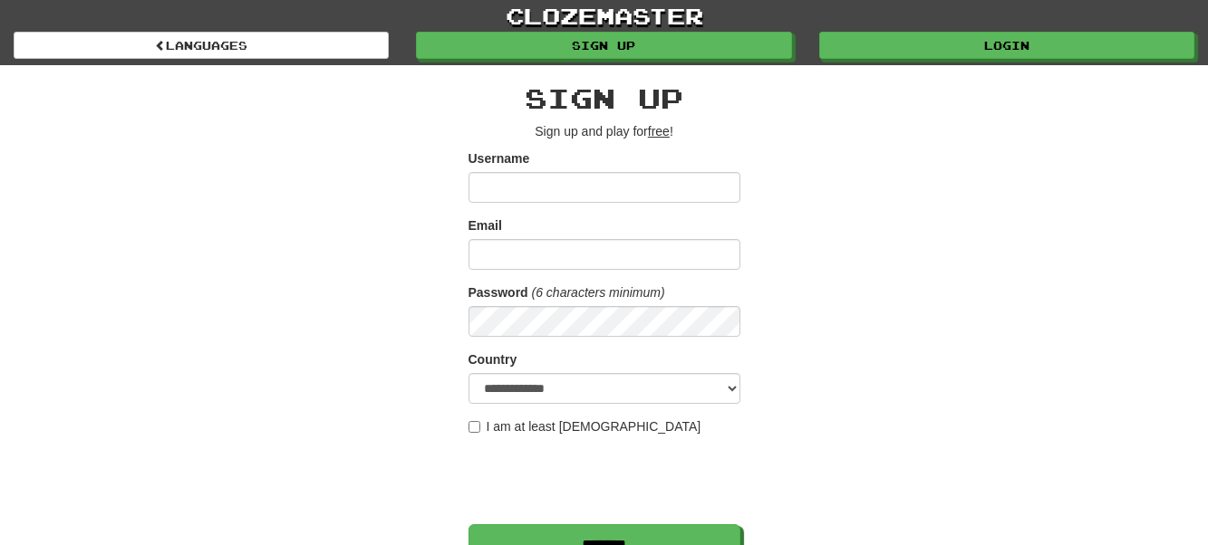 This screenshot has height=545, width=1208. What do you see at coordinates (499, 159) in the screenshot?
I see `label: Username` at bounding box center [499, 159].